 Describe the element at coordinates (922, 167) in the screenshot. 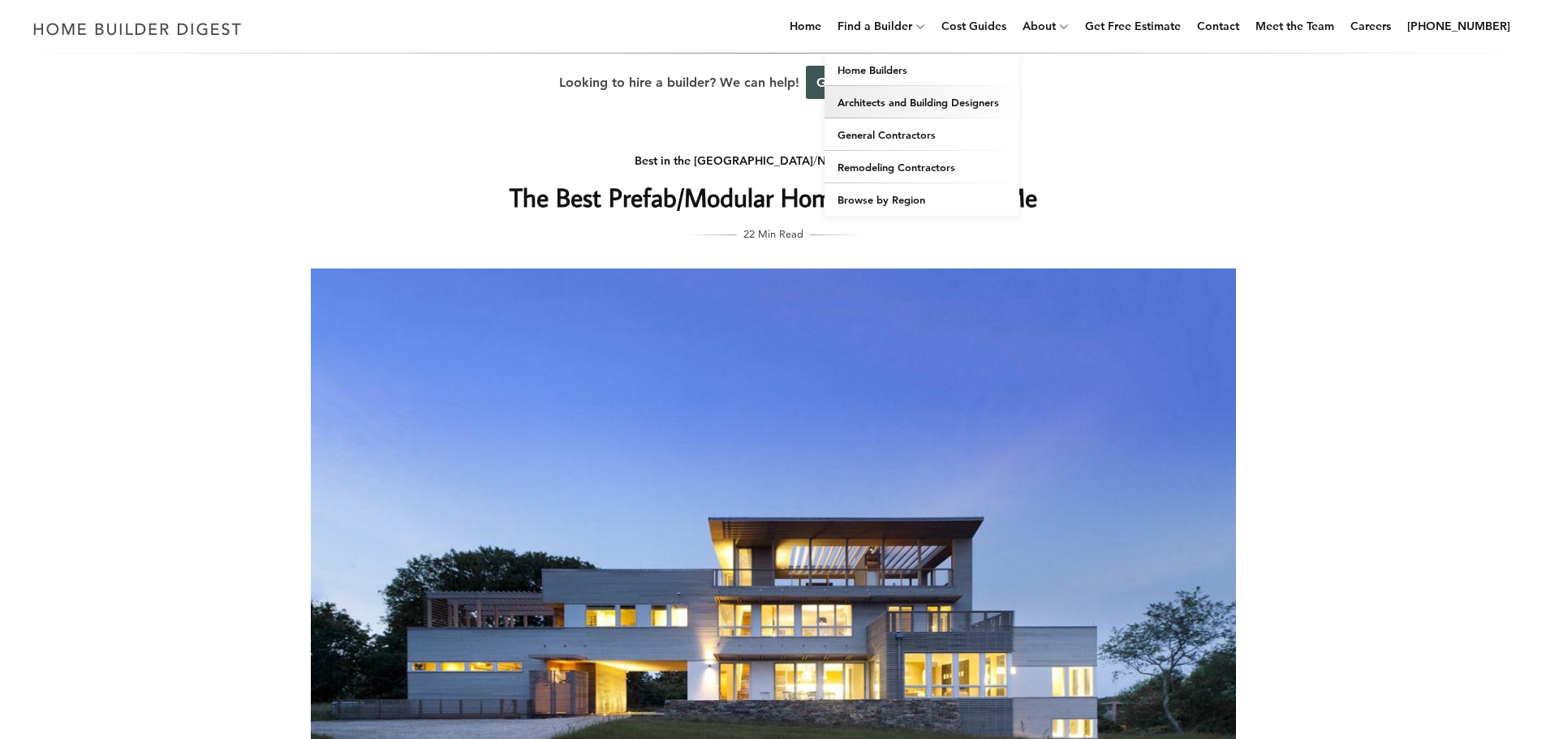

I see `a: Remodeling Contractors` at that location.